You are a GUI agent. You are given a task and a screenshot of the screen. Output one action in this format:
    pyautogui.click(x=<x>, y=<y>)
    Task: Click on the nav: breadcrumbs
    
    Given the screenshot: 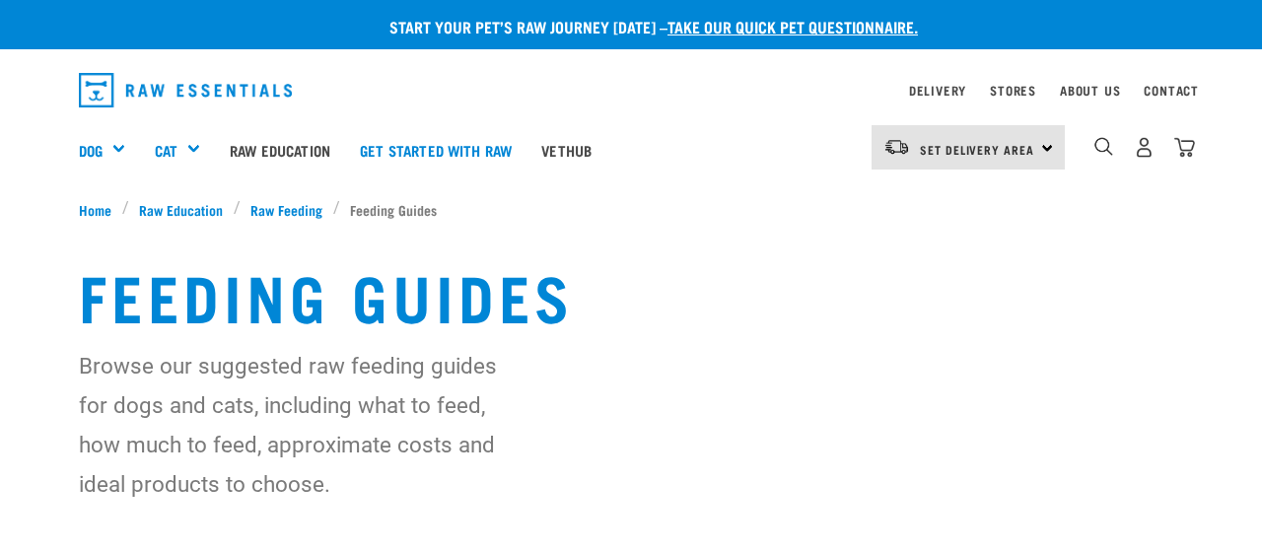 What is the action you would take?
    pyautogui.click(x=631, y=209)
    